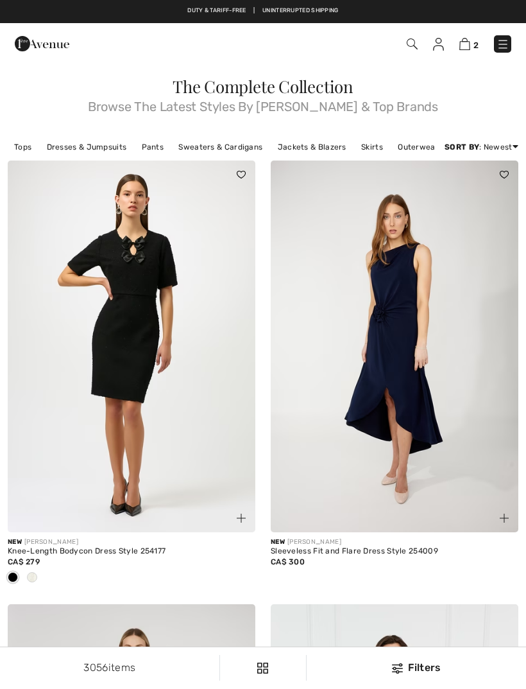 This screenshot has height=689, width=526. I want to click on div: Filters, so click(416, 667).